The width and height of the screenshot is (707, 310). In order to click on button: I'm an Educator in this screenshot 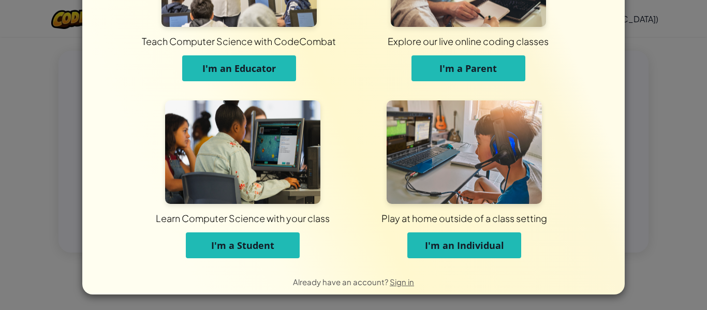, I will do `click(239, 68)`.